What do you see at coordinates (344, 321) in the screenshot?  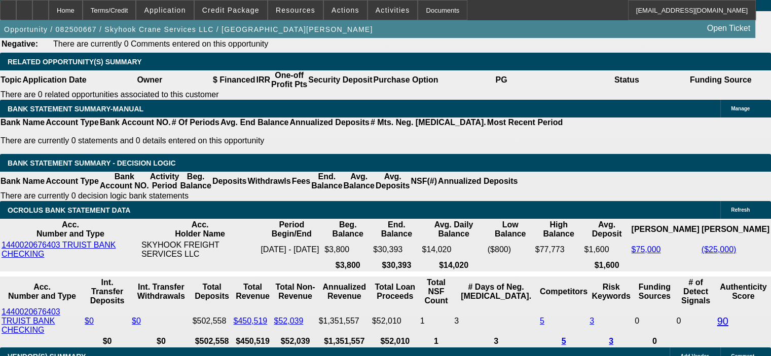 I see `div: $1,351,557` at bounding box center [344, 321].